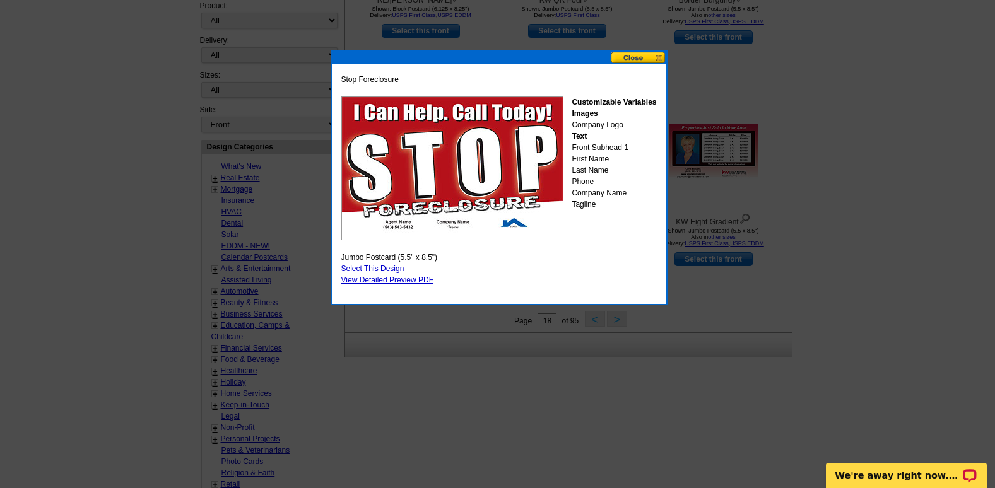 Image resolution: width=995 pixels, height=488 pixels. What do you see at coordinates (584, 114) in the screenshot?
I see `strong: Images` at bounding box center [584, 114].